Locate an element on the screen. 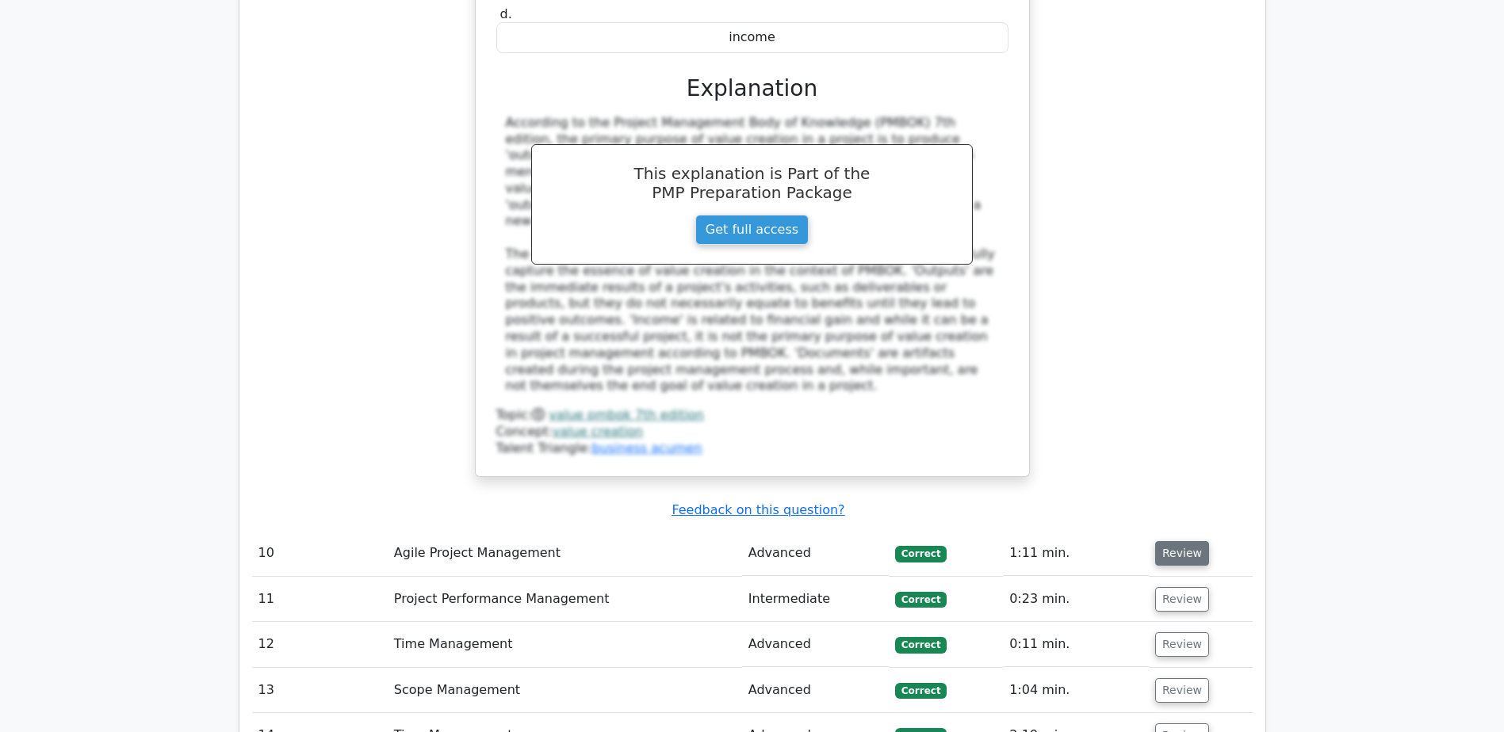 This screenshot has height=732, width=1504. div: Concept: is located at coordinates (752, 432).